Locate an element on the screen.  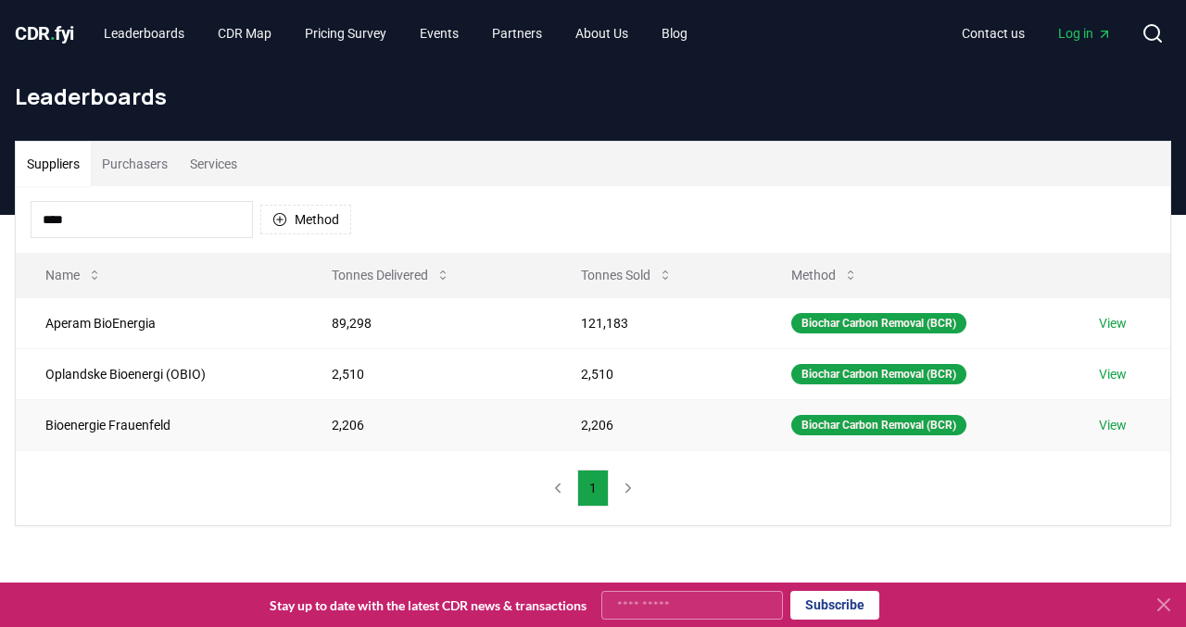
td: Aperam BioEnergia is located at coordinates (158, 322).